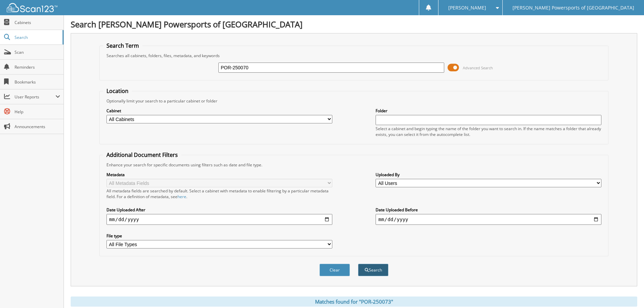 This screenshot has height=308, width=644. What do you see at coordinates (219, 194) in the screenshot?
I see `div: All metadata fields are searched by default. Select a cabinet with metadata to enable filtering b...` at bounding box center [219, 194].